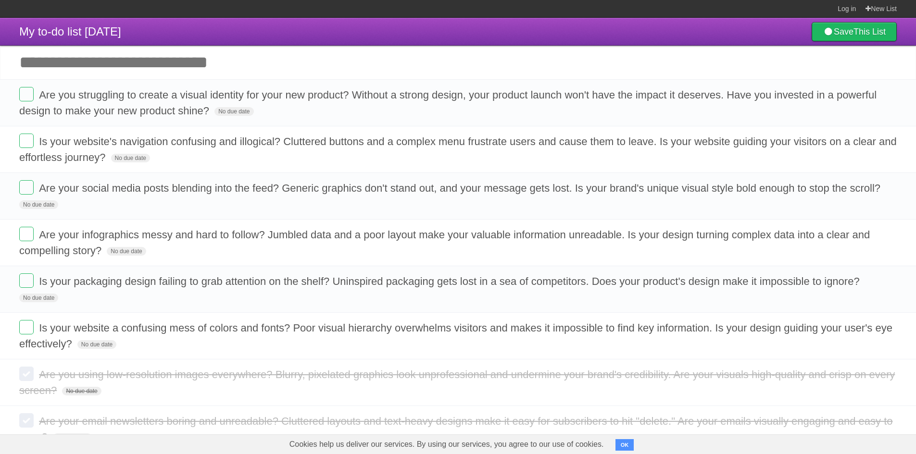 This screenshot has width=916, height=454. I want to click on b: This List, so click(869, 32).